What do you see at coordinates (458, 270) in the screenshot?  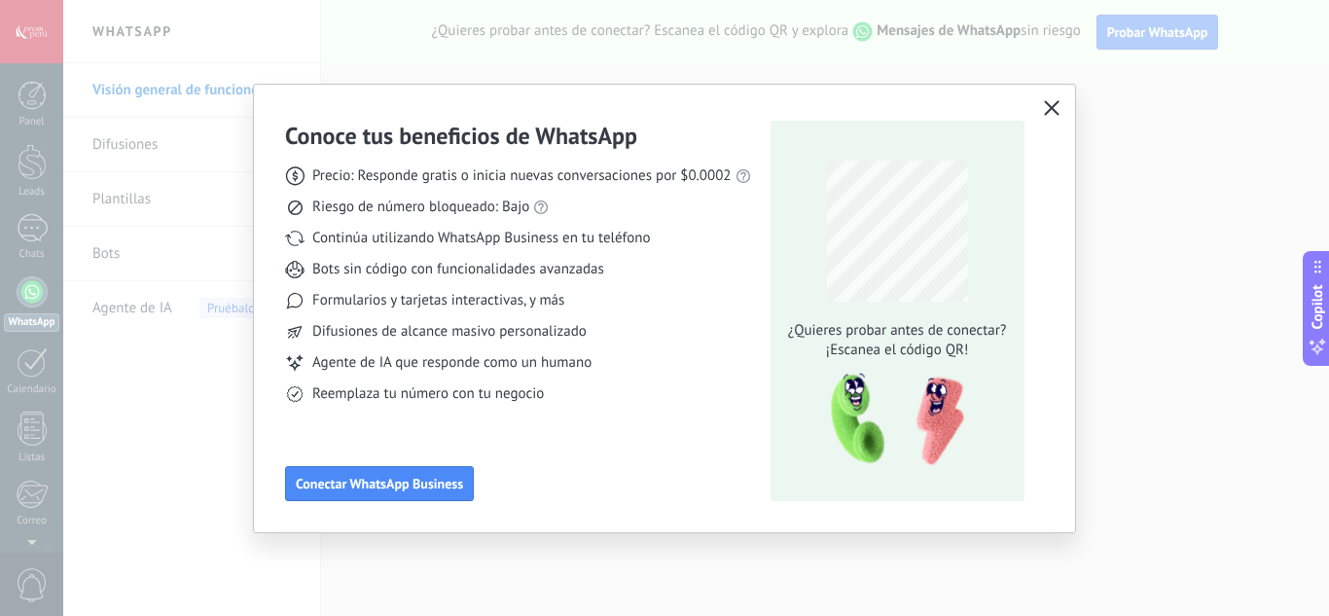 I see `span: Bots sin código con funcionalidades avanzadas` at bounding box center [458, 270].